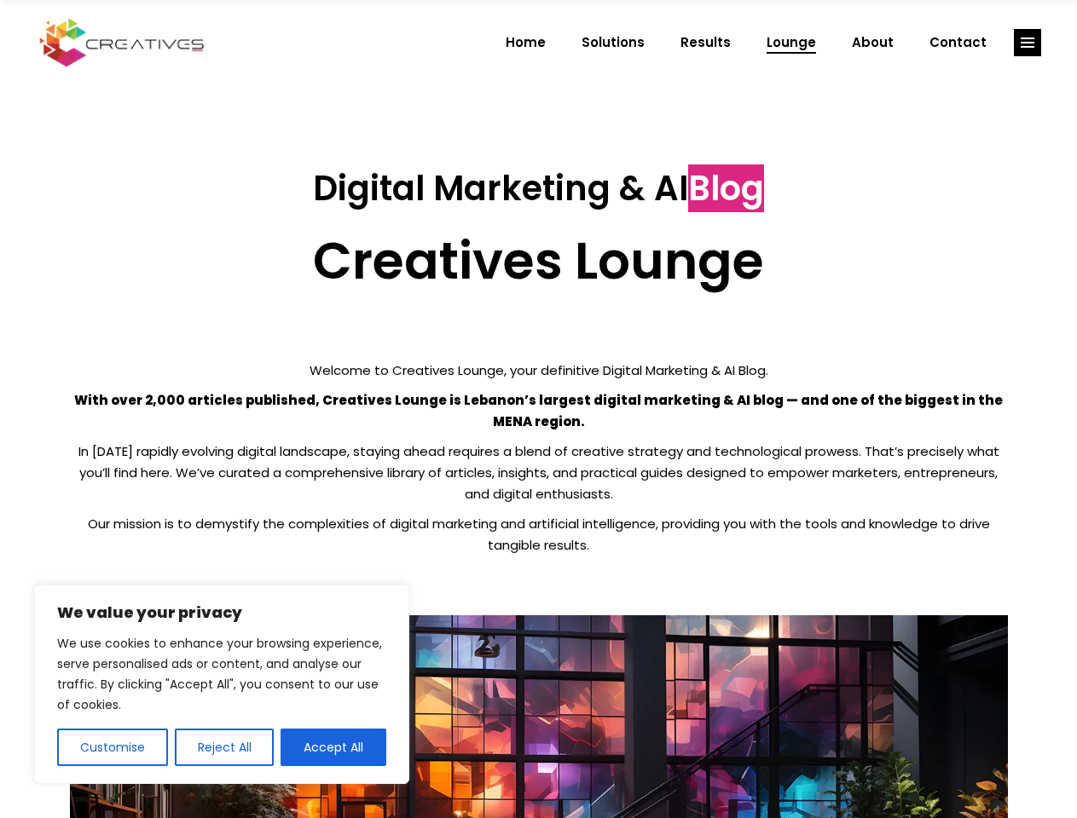 This screenshot has width=1077, height=818. What do you see at coordinates (1027, 43) in the screenshot?
I see `a: link` at bounding box center [1027, 43].